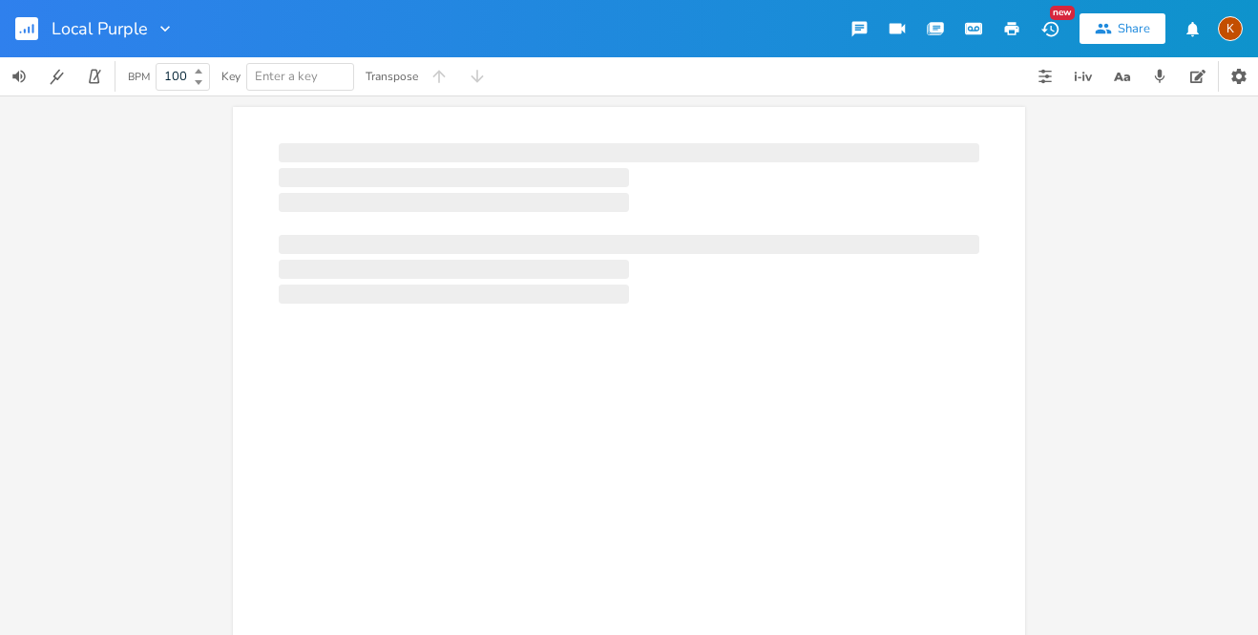  What do you see at coordinates (1123, 29) in the screenshot?
I see `button: Share` at bounding box center [1123, 29].